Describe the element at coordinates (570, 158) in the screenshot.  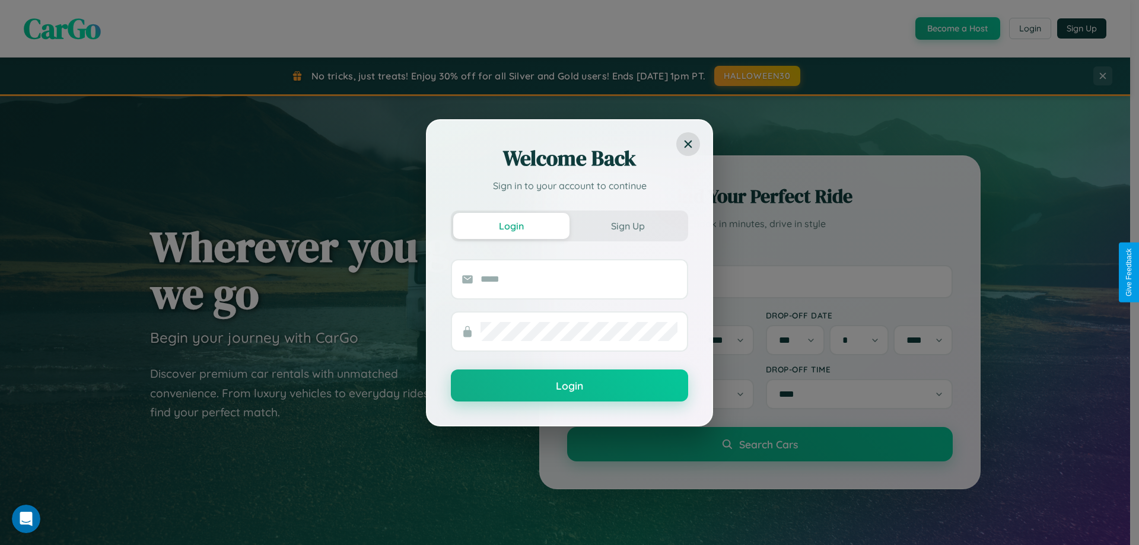
I see `h2: Welcome Back` at that location.